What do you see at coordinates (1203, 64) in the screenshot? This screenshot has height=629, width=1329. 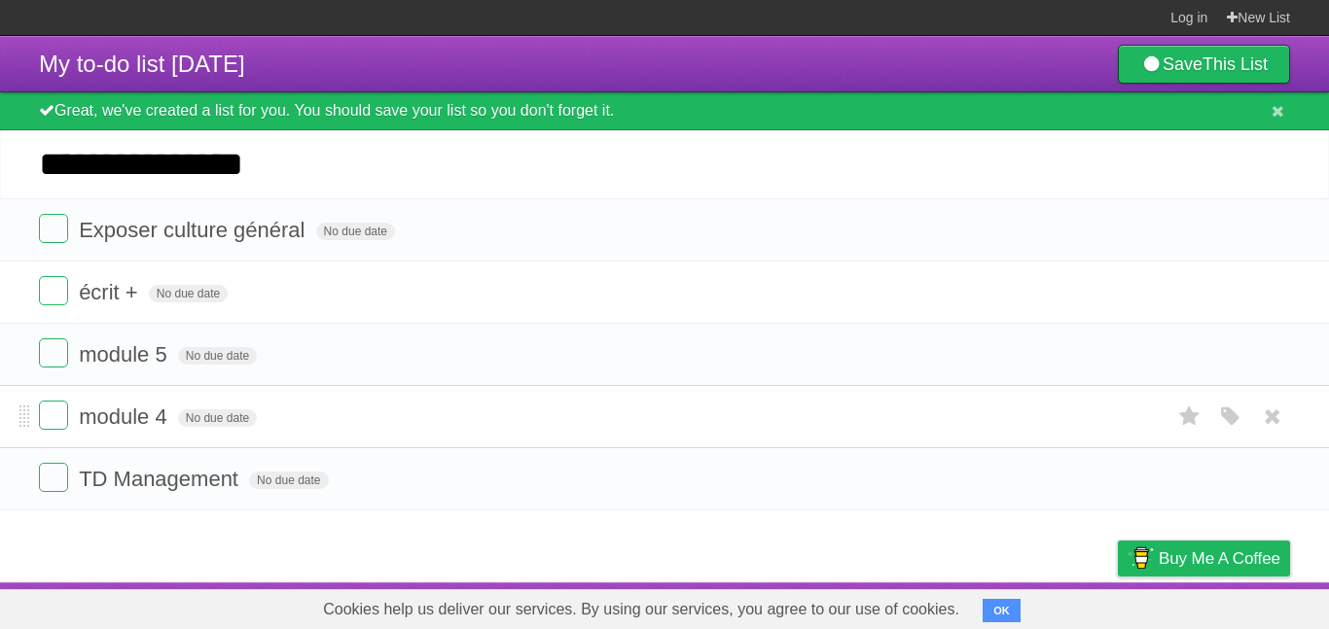 I see `a: SaveThis List` at bounding box center [1203, 64].